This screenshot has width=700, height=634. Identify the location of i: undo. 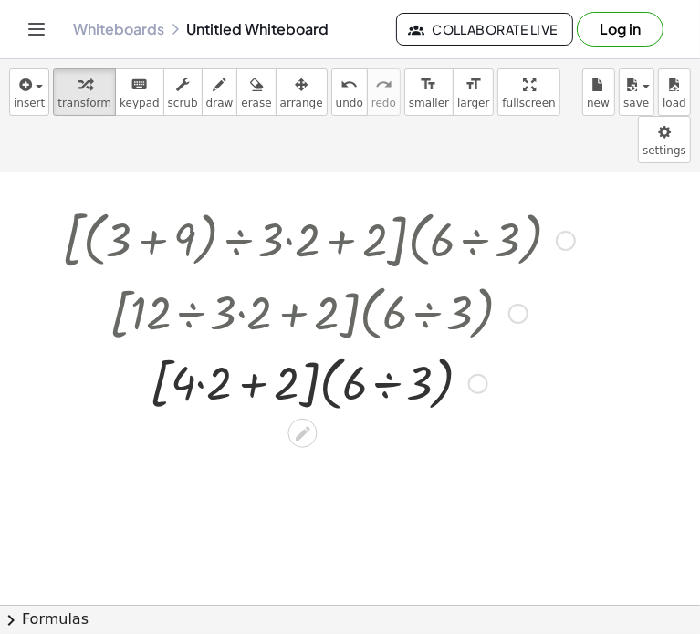
(349, 85).